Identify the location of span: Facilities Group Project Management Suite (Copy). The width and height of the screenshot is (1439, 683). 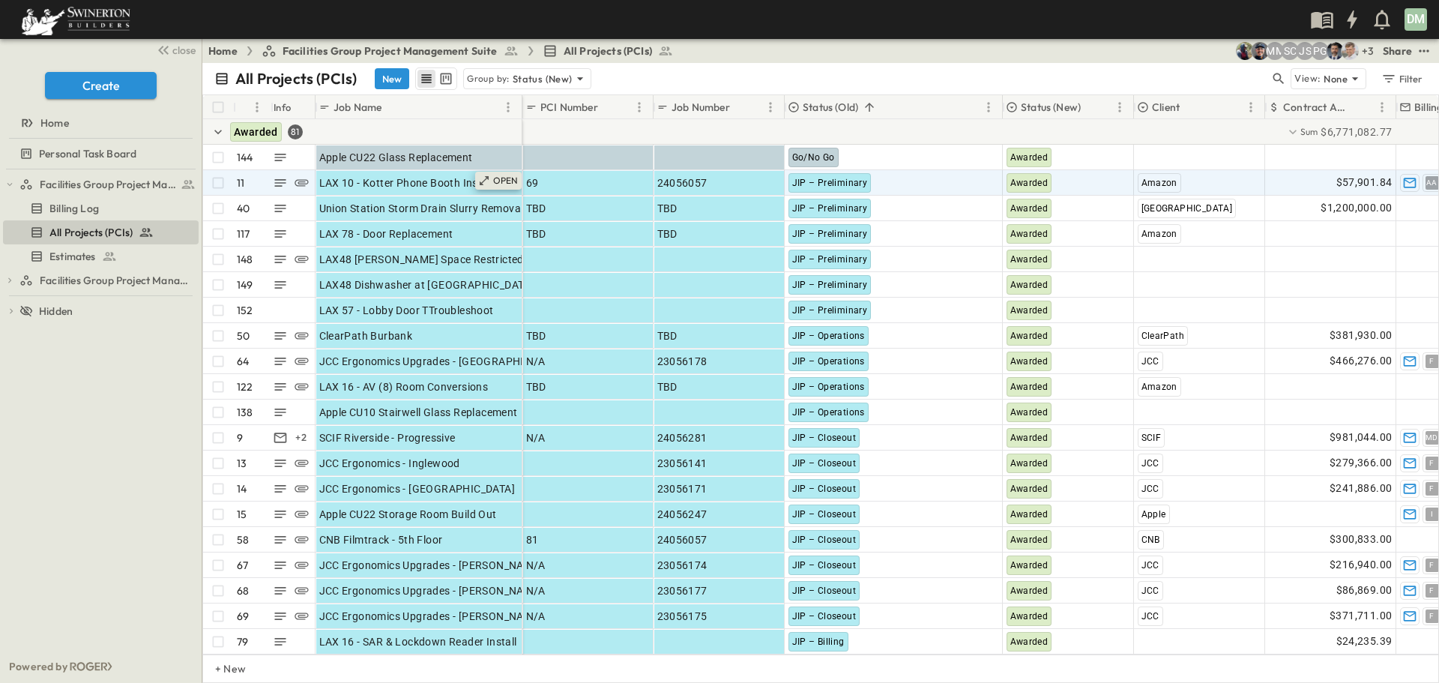
(116, 280).